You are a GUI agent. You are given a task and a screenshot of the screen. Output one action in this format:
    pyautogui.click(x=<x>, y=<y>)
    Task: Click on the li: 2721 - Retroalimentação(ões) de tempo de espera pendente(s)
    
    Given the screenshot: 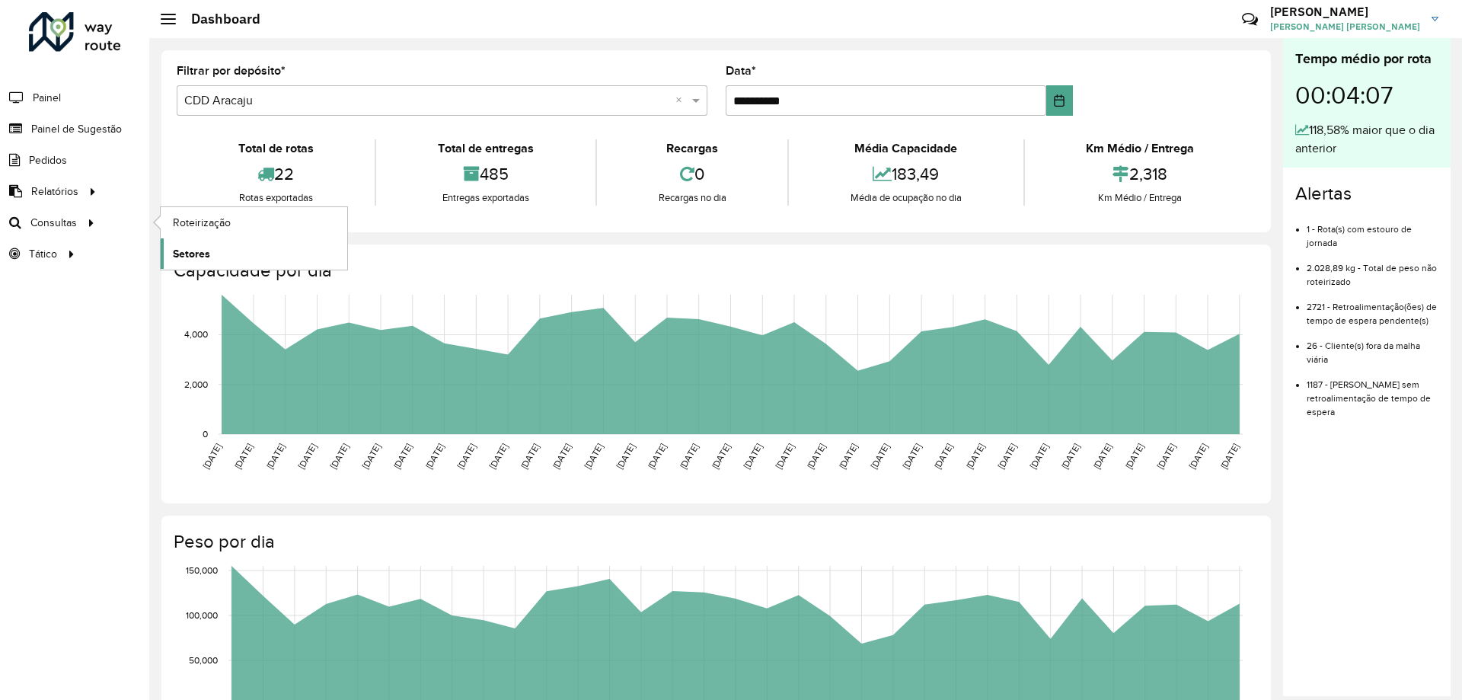 What is the action you would take?
    pyautogui.click(x=1372, y=308)
    